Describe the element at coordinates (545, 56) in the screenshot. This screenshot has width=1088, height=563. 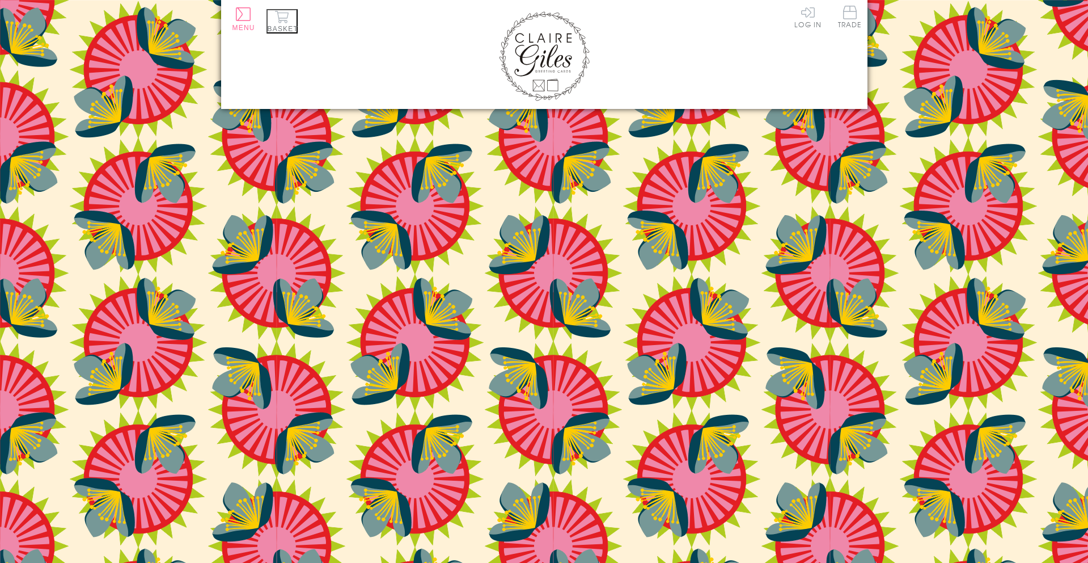
I see `img: Claire Giles Greetings Cards` at that location.